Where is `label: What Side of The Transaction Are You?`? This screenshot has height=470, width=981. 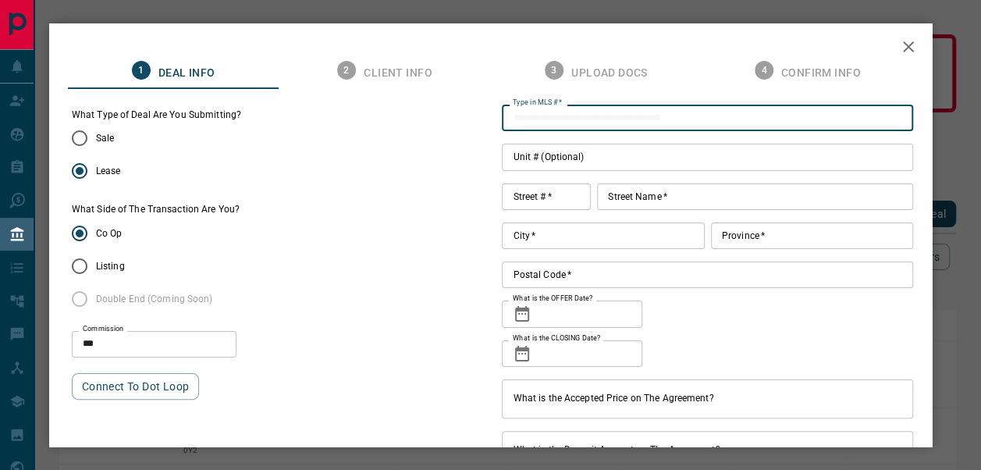 label: What Side of The Transaction Are You? is located at coordinates (155, 209).